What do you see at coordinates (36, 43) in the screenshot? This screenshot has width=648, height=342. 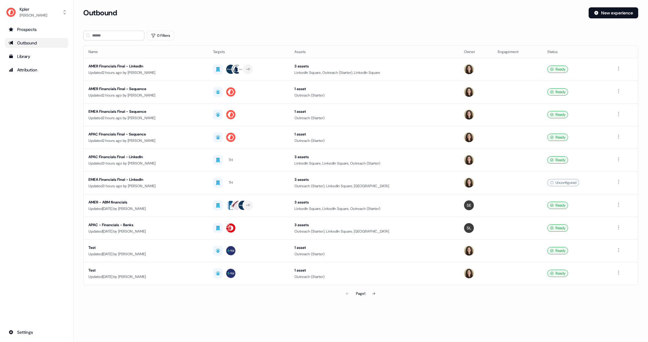 I see `div: Outbound` at bounding box center [36, 43].